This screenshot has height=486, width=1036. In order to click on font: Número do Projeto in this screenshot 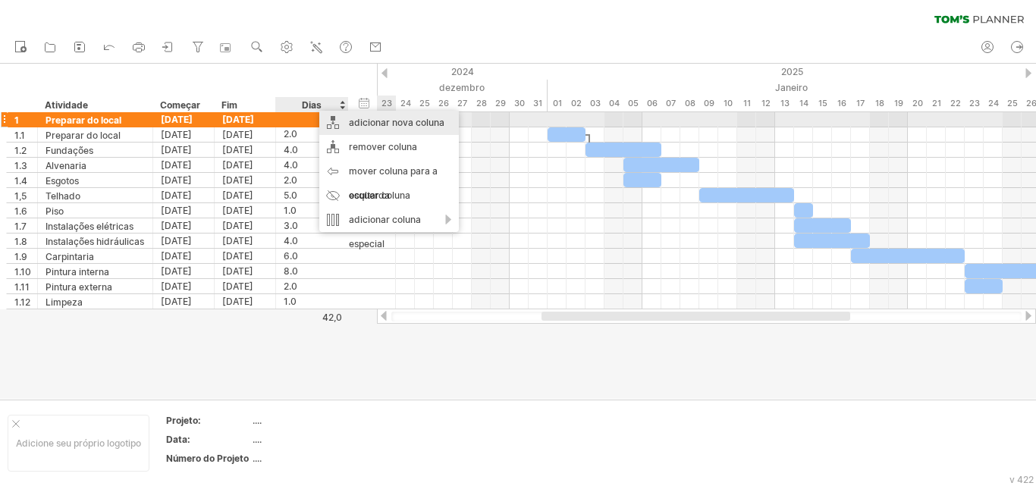, I will do `click(207, 458)`.